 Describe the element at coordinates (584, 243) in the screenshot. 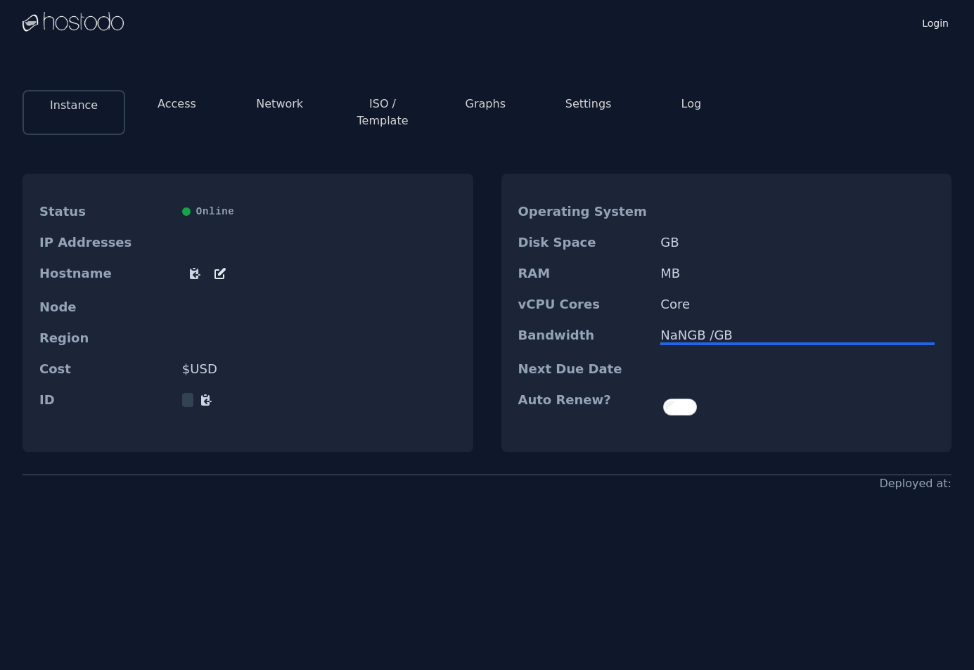

I see `dt: Disk Space` at that location.